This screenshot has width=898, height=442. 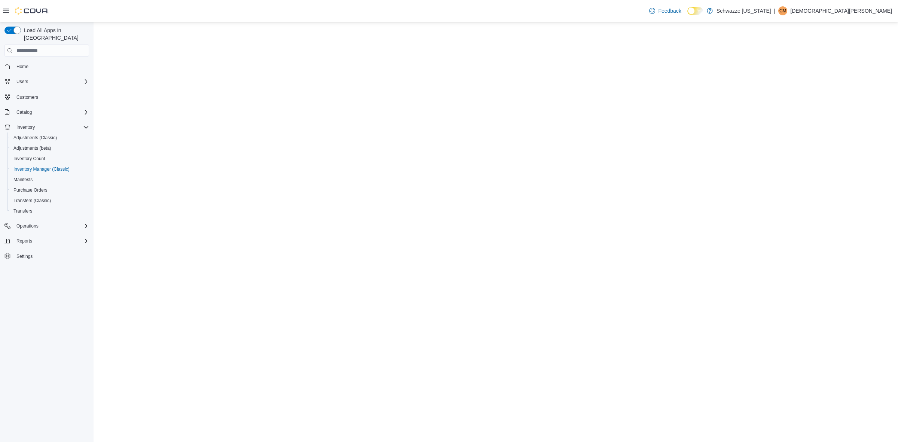 I want to click on span: CM, so click(x=783, y=11).